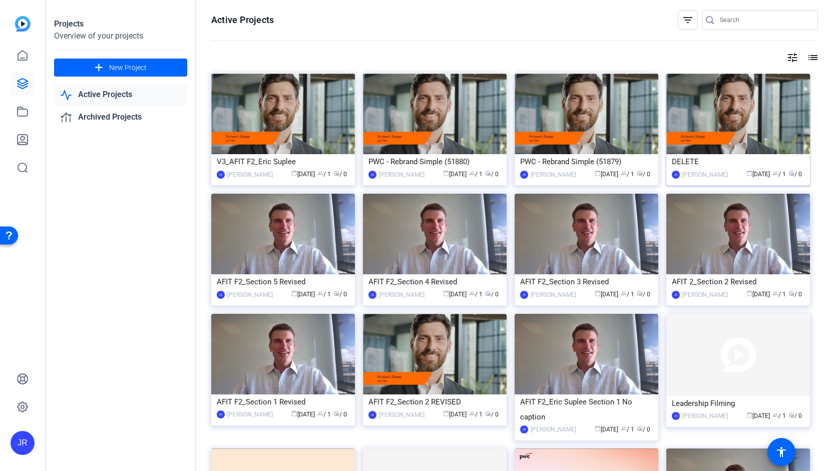 Image resolution: width=833 pixels, height=471 pixels. What do you see at coordinates (434, 402) in the screenshot?
I see `div: AFIT F2_Section 2 REVISED` at bounding box center [434, 402].